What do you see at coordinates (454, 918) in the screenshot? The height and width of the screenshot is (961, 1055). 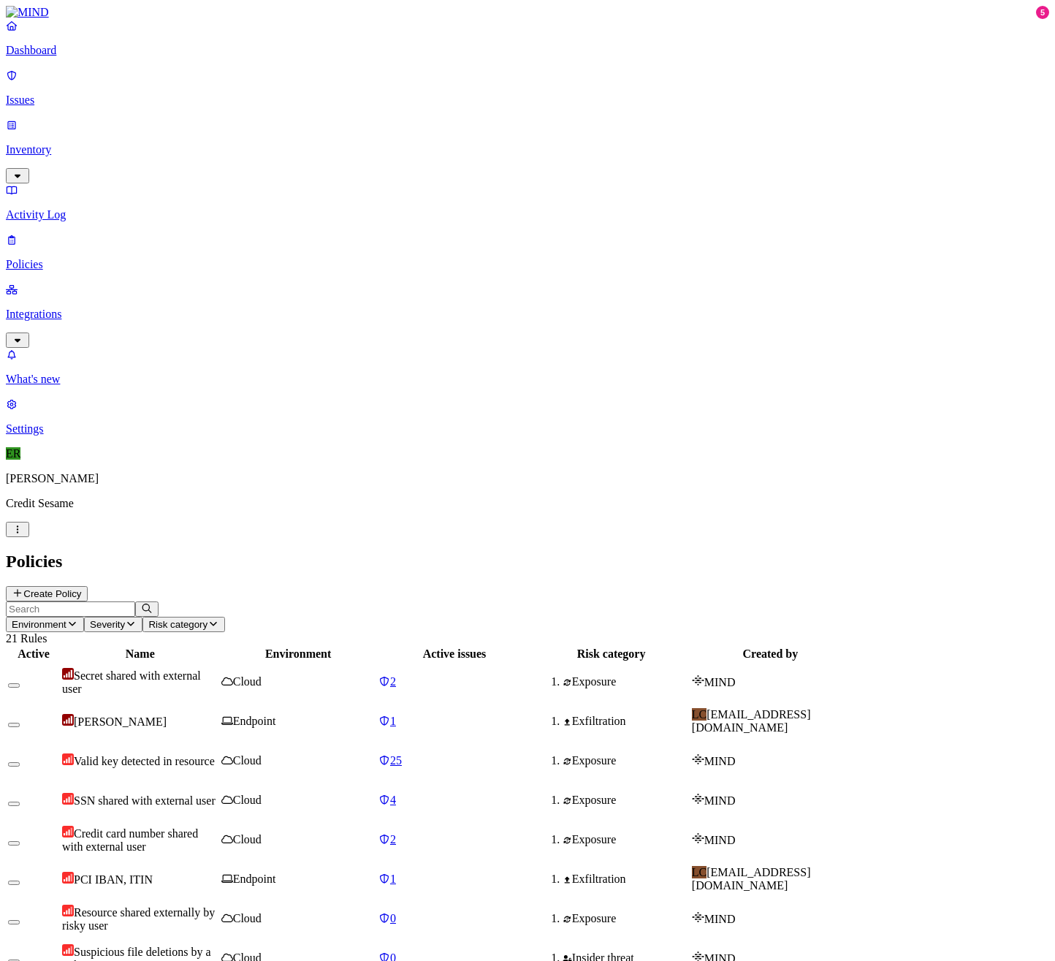 I see `a: 0` at bounding box center [454, 918].